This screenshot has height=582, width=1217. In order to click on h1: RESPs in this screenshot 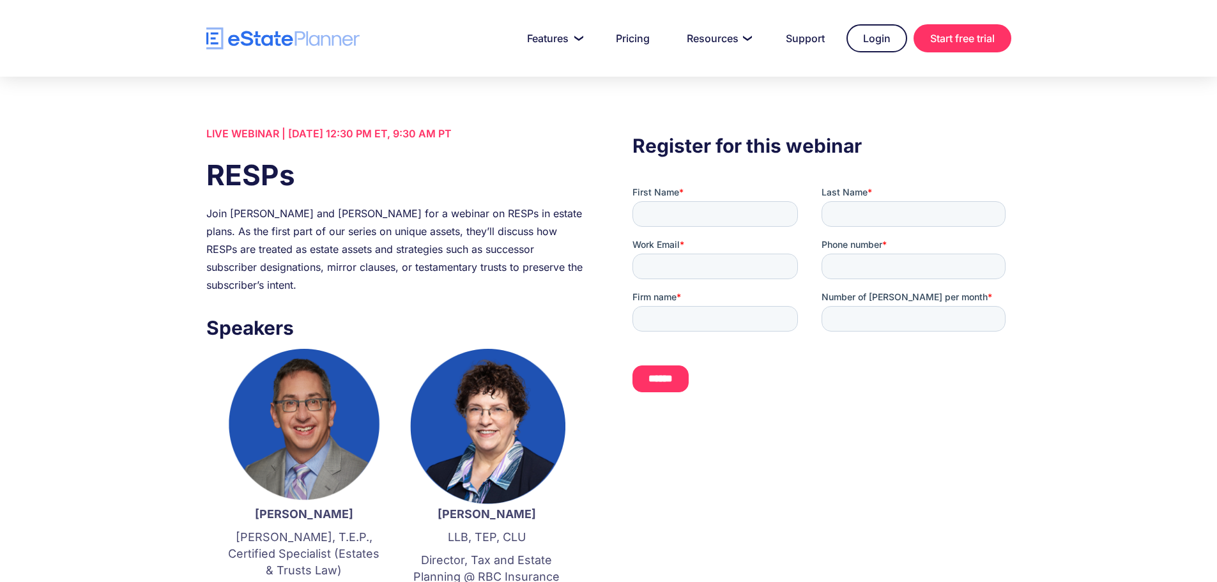, I will do `click(395, 175)`.